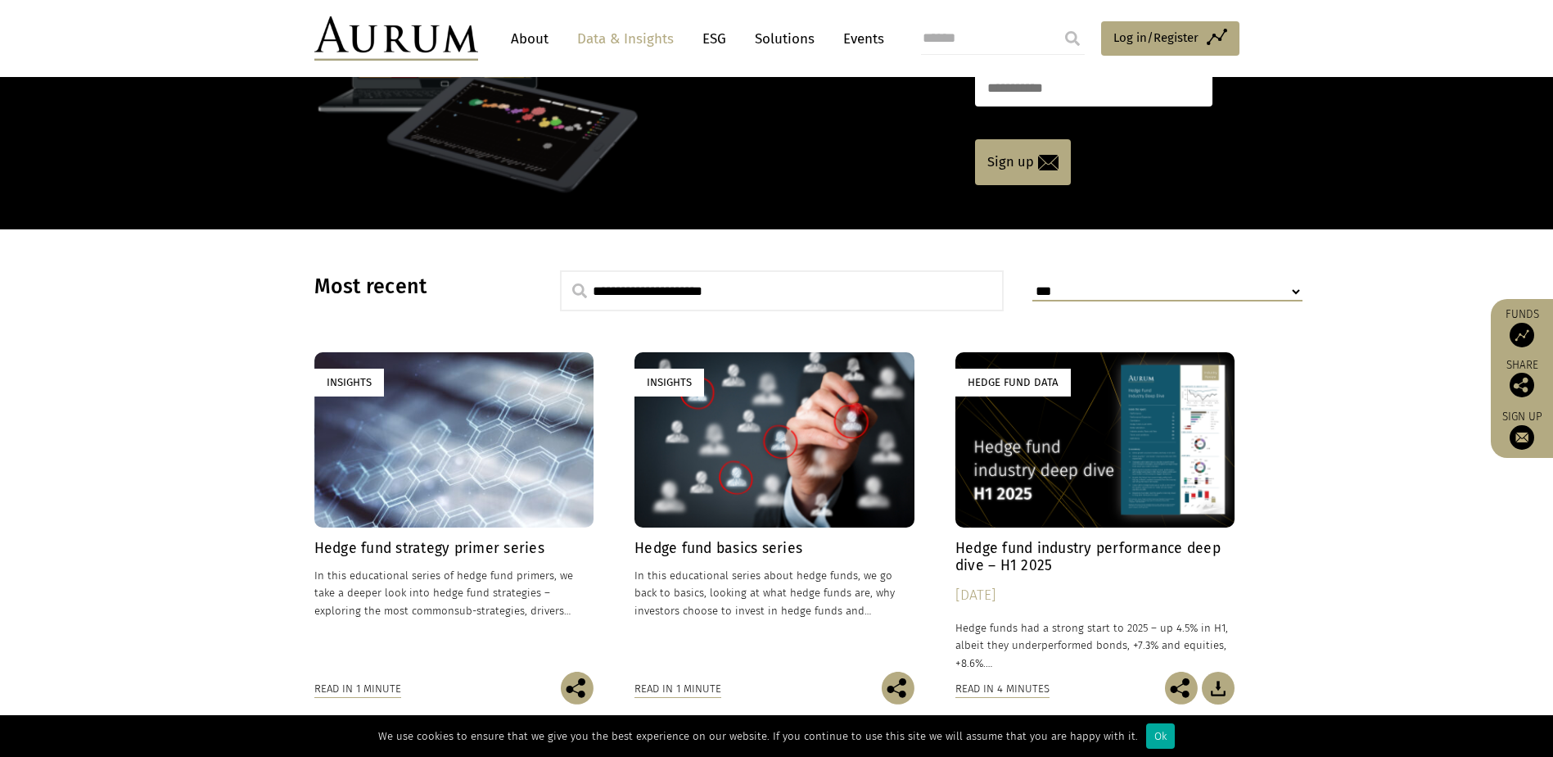 The height and width of the screenshot is (757, 1553). I want to click on div: Share, so click(1522, 378).